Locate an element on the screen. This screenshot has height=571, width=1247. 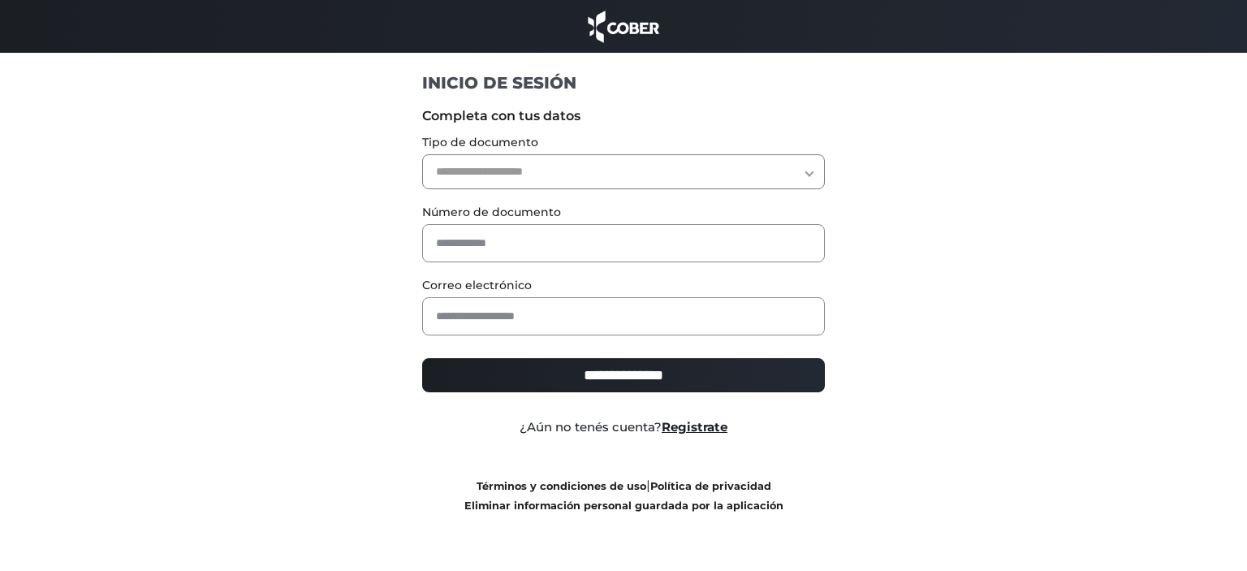
a: Registrate is located at coordinates (694, 426).